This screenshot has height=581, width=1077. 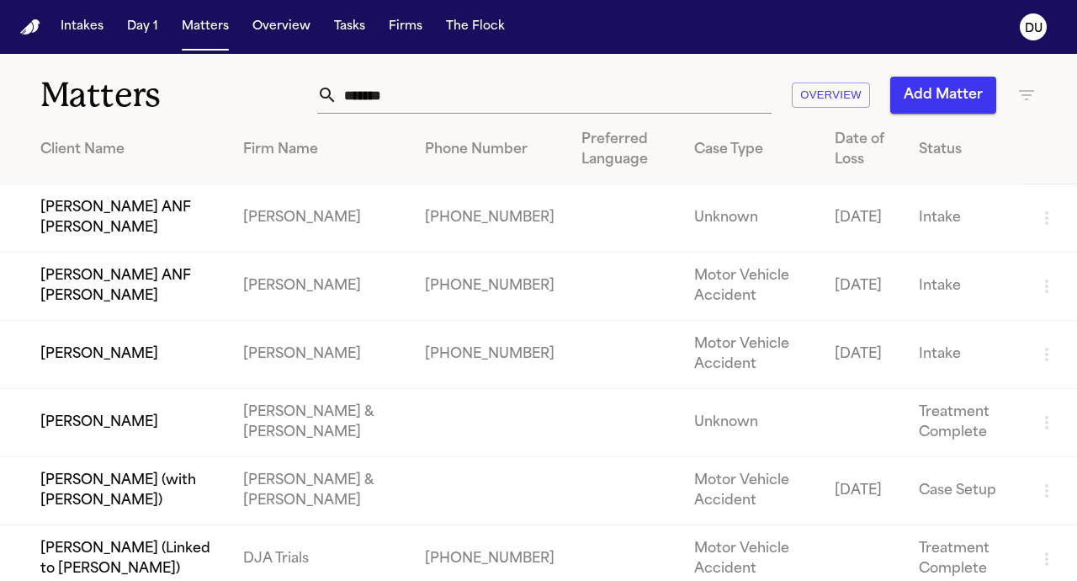 I want to click on img: Finch Logo, so click(x=30, y=27).